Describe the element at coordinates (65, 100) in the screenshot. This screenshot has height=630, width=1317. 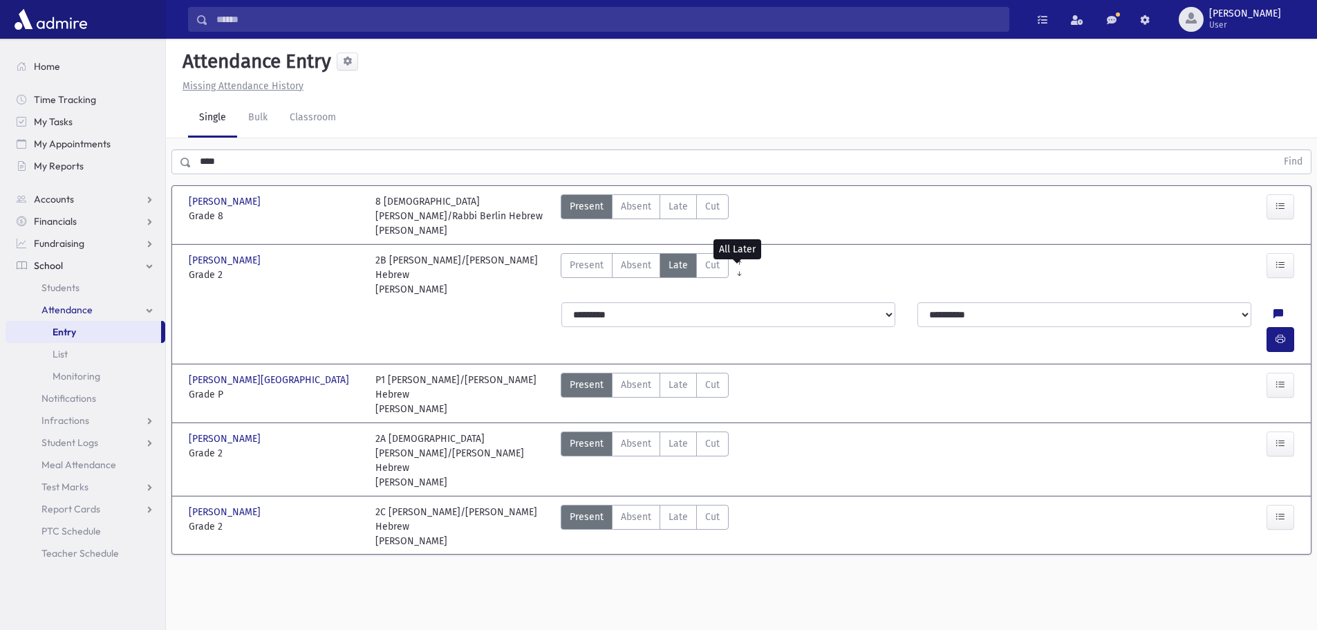
I see `span: Time Tracking` at that location.